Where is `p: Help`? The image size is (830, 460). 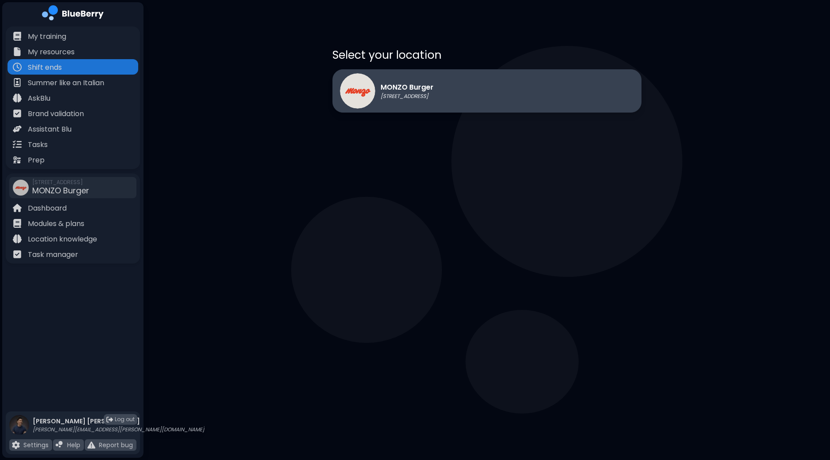
p: Help is located at coordinates (74, 445).